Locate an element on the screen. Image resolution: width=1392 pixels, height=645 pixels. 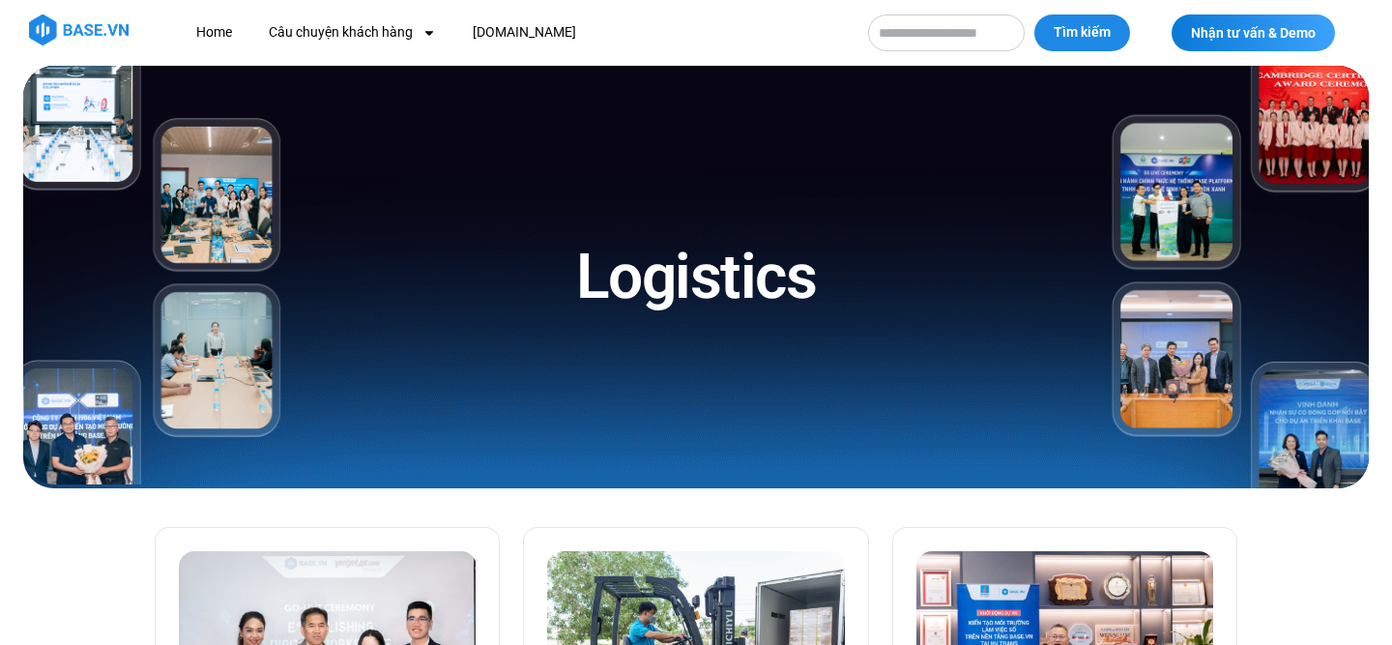
span: Tìm kiếm is located at coordinates (1082, 33).